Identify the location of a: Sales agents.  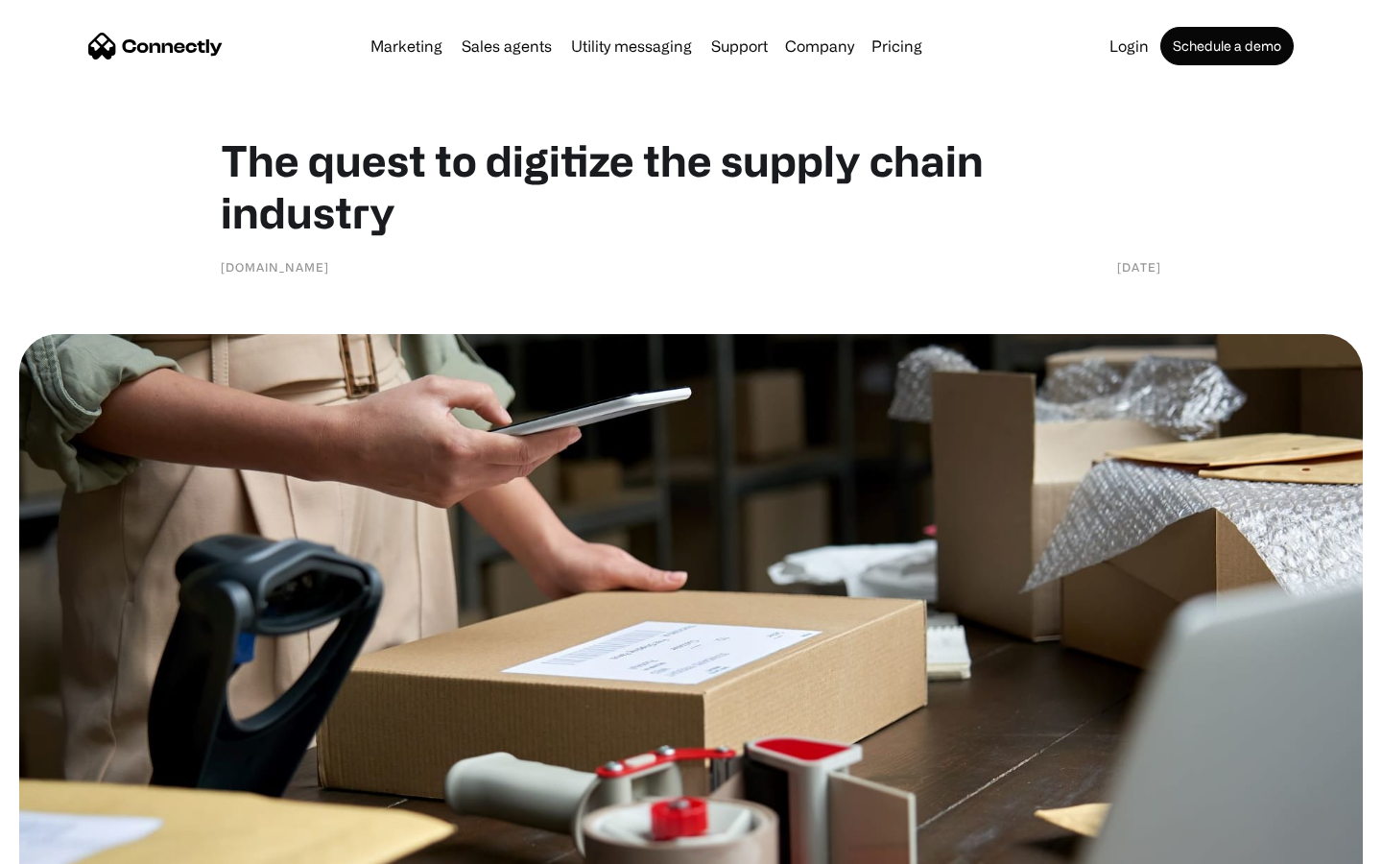
(507, 46).